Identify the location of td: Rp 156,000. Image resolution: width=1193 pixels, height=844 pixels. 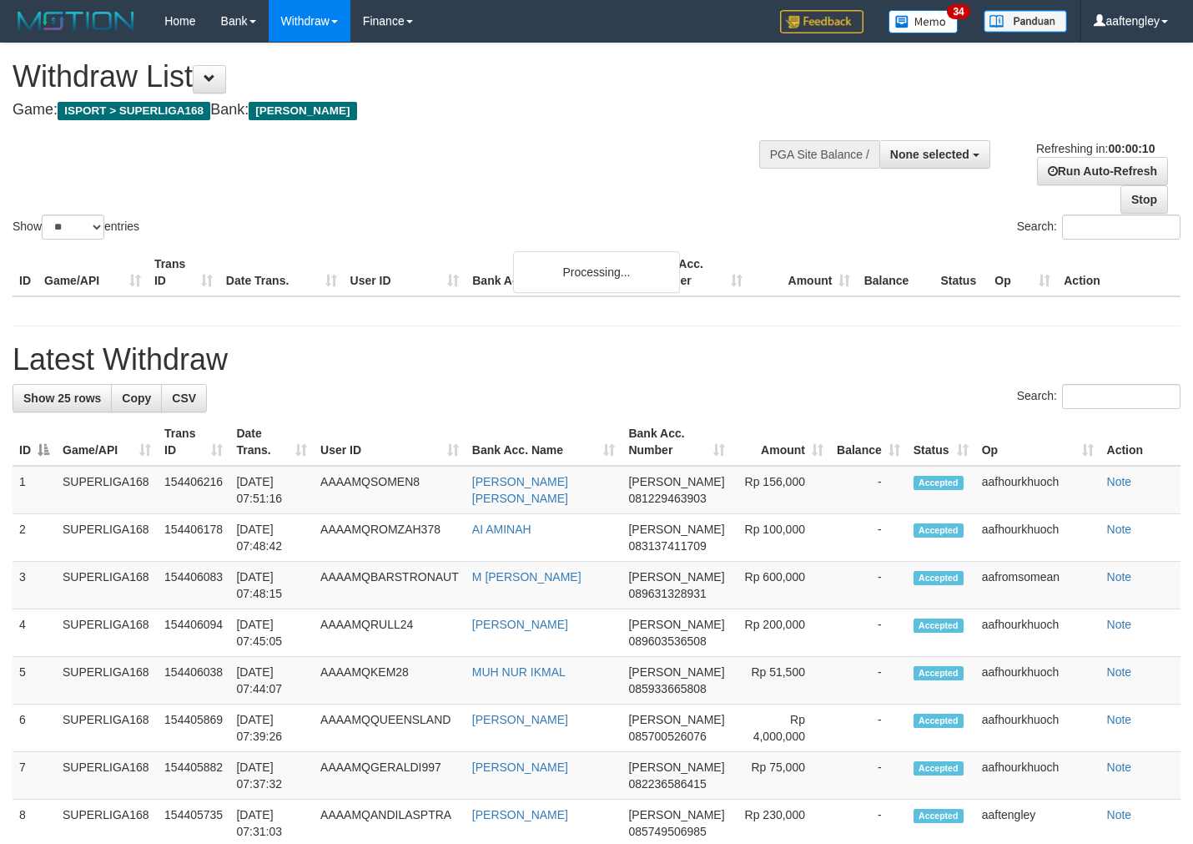
(781, 490).